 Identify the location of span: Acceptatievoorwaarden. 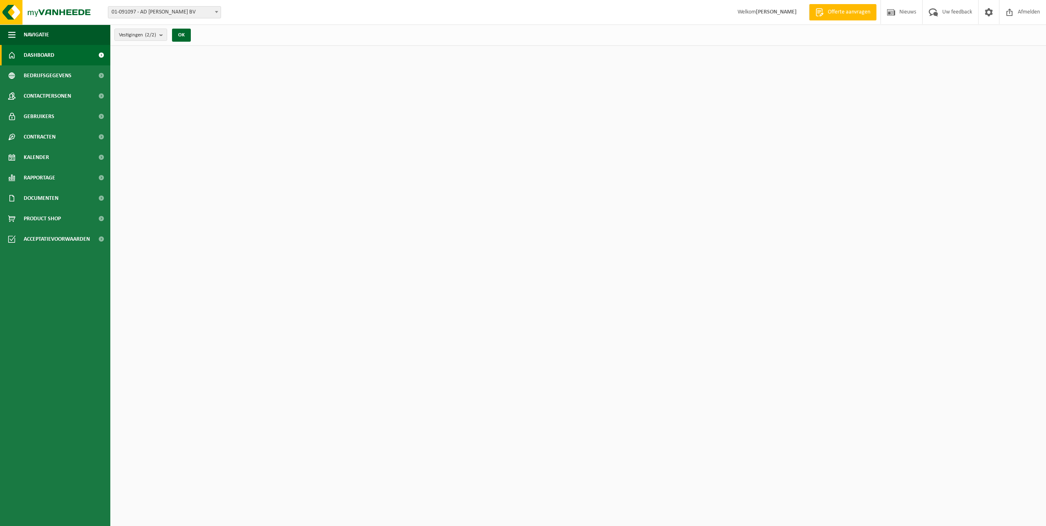
(57, 239).